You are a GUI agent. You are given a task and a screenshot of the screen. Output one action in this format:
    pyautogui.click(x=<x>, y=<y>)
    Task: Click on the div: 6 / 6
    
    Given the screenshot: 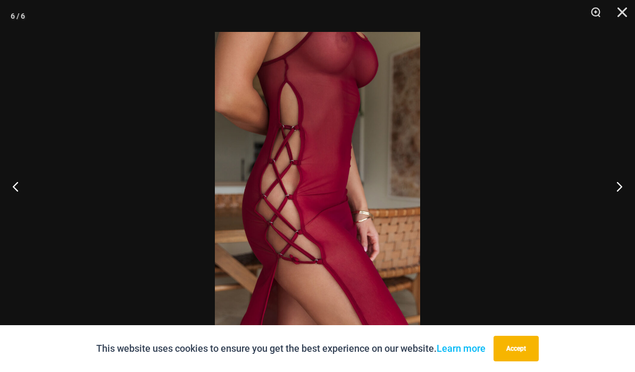 What is the action you would take?
    pyautogui.click(x=18, y=16)
    